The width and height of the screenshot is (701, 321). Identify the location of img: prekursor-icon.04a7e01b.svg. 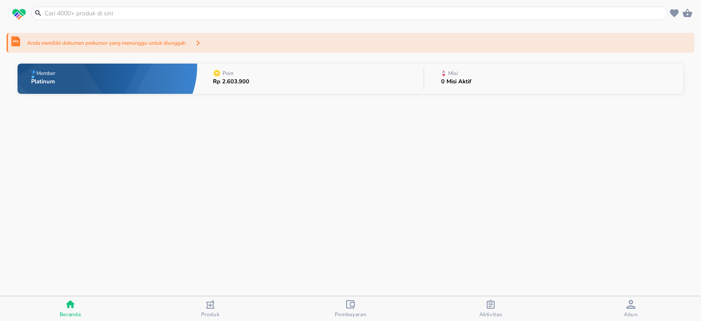
(16, 41).